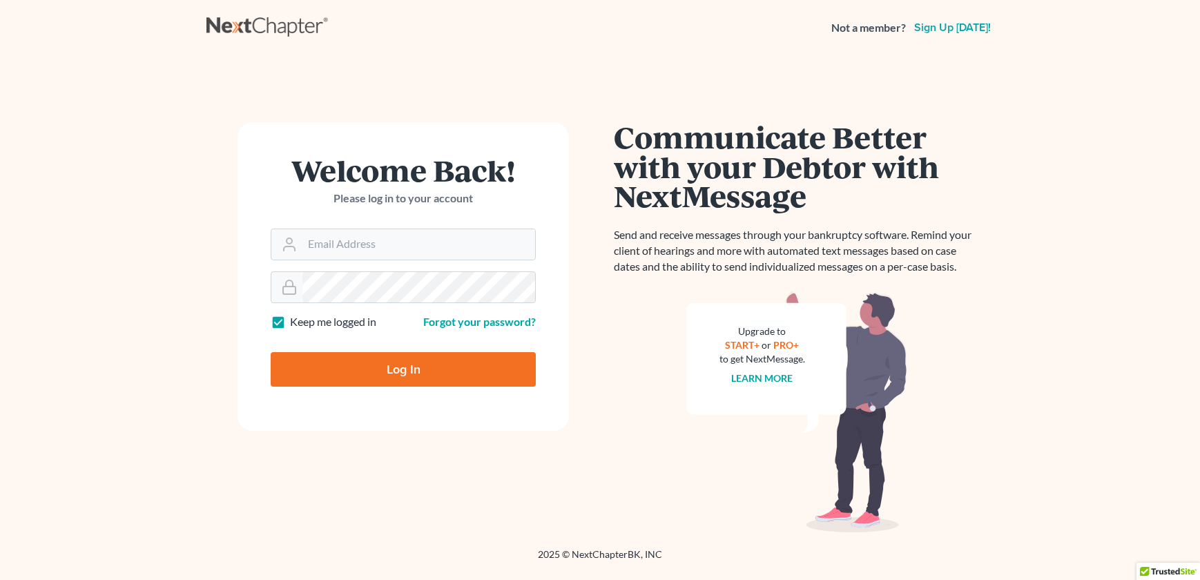  I want to click on img: nextmessage_bg-59042aed3d76b12b5cd301f8e5b87938c9018125f34e5fa2b7a6b67550977c72.svg, so click(797, 412).